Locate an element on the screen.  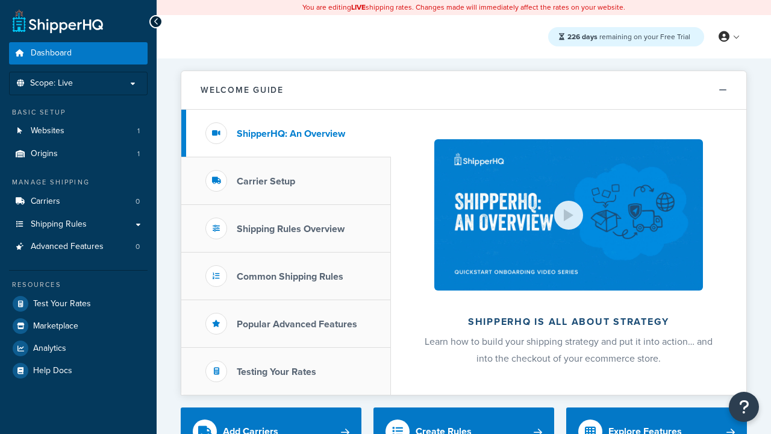
a: Origins1 is located at coordinates (78, 154).